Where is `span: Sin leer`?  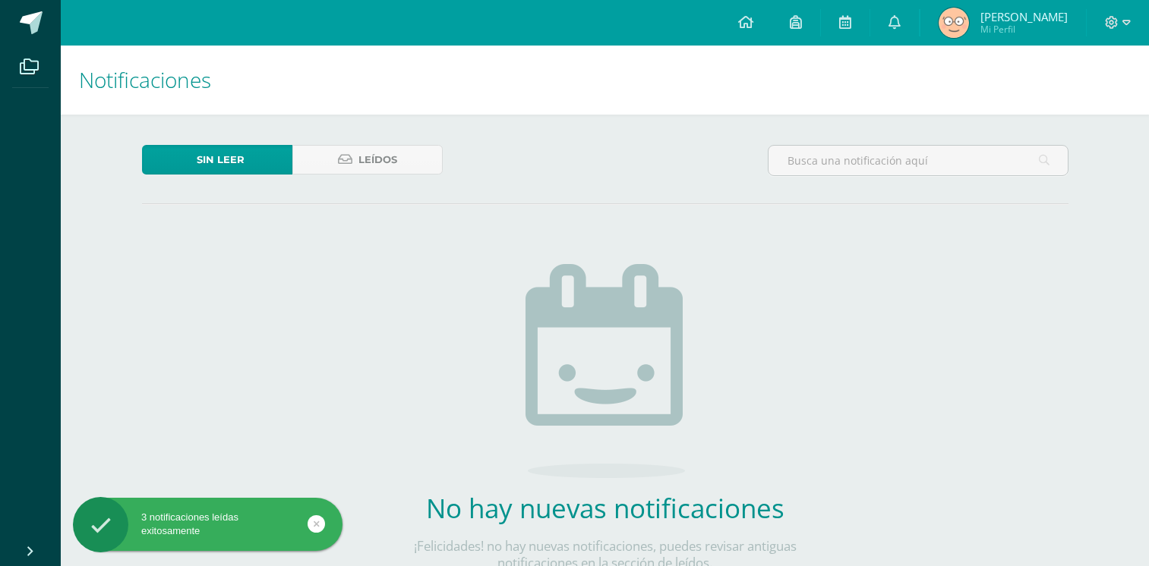 span: Sin leer is located at coordinates (220, 159).